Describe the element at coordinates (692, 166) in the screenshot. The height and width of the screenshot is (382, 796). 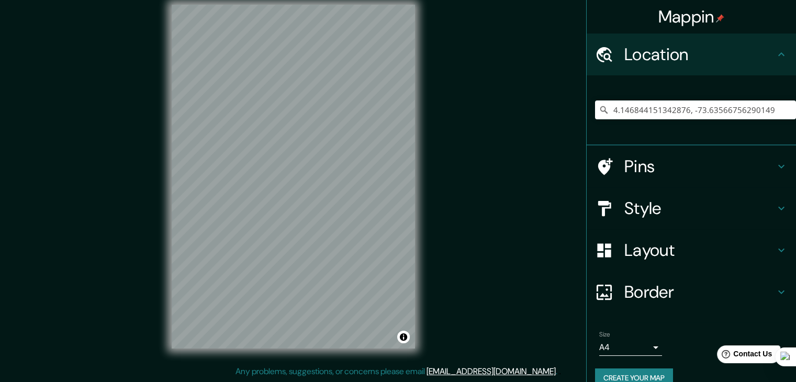
I see `div: Pins` at that location.